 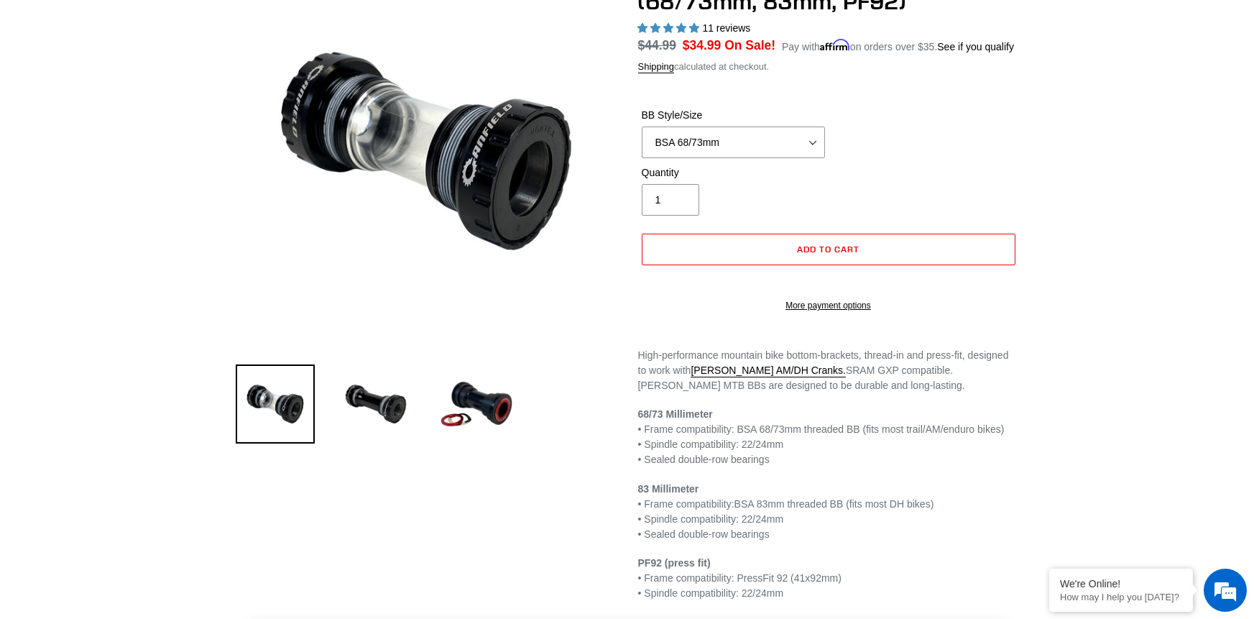 I want to click on img: Load image into Gallery viewer, Press Fit 92 Bottom Bracket, so click(x=476, y=404).